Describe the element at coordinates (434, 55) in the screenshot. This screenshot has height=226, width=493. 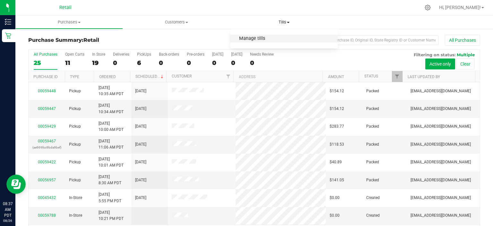
I see `span: Filtering on status:` at that location.